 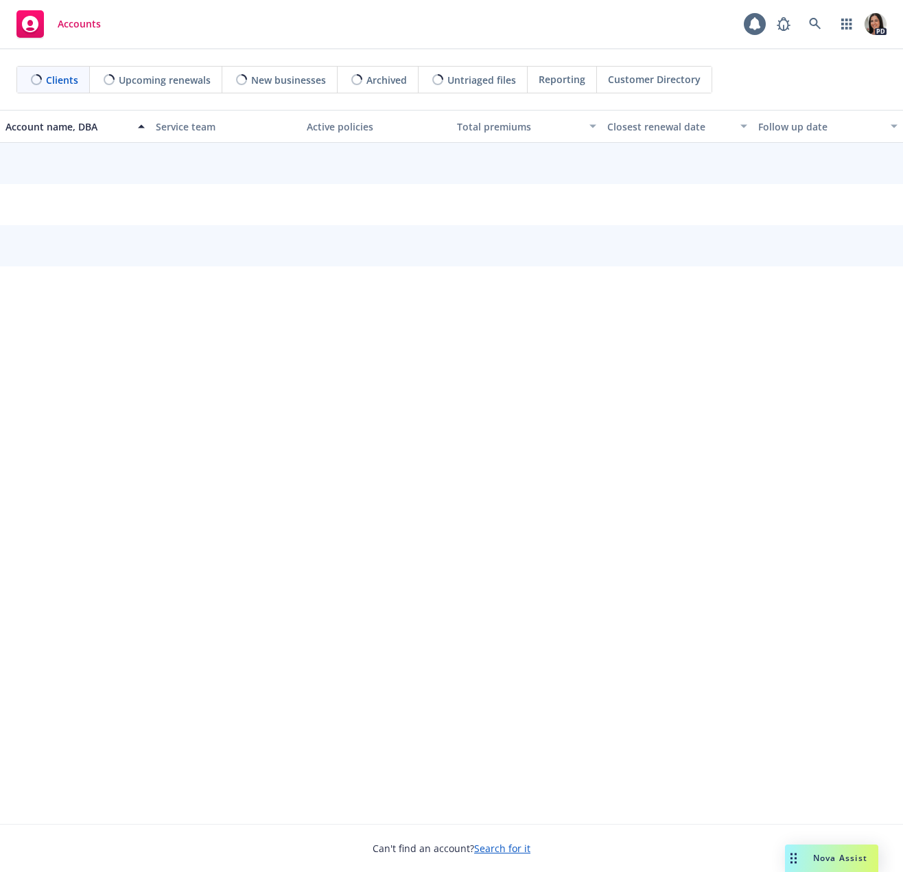 What do you see at coordinates (816, 24) in the screenshot?
I see `a: Search` at bounding box center [816, 24].